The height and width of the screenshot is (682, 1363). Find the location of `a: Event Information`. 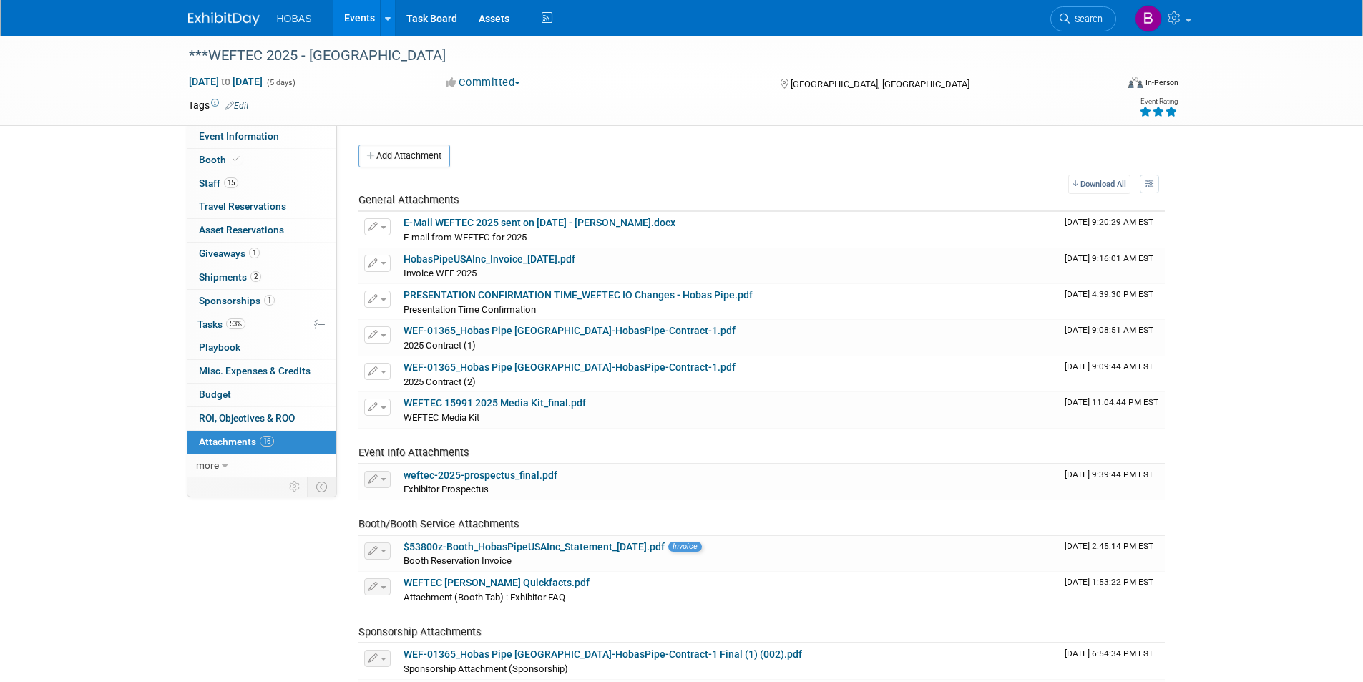

a: Event Information is located at coordinates (262, 137).